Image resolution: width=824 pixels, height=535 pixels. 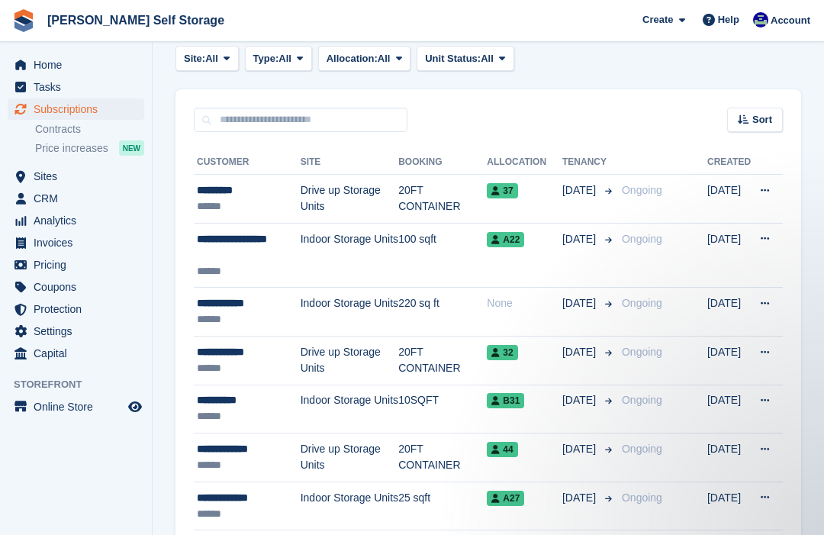 I want to click on span: 44, so click(x=502, y=450).